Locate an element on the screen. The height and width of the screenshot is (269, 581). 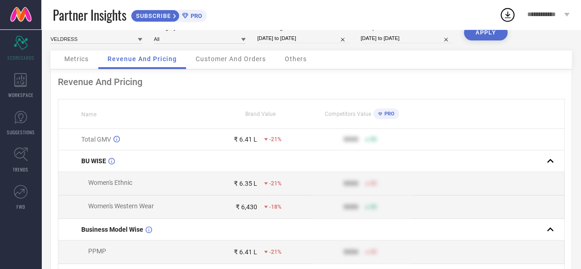
span: SUBSCRIBE is located at coordinates (152, 16).